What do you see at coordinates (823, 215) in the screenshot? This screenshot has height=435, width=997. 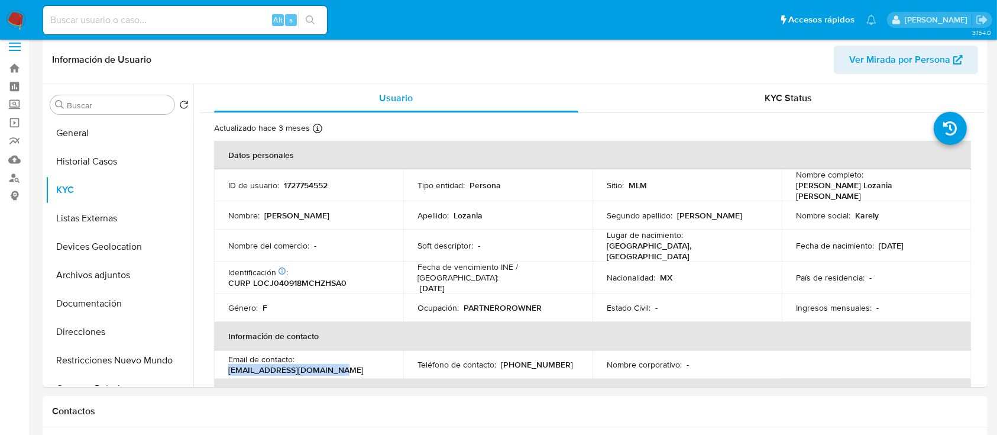 I see `p: Nombre social :` at bounding box center [823, 215].